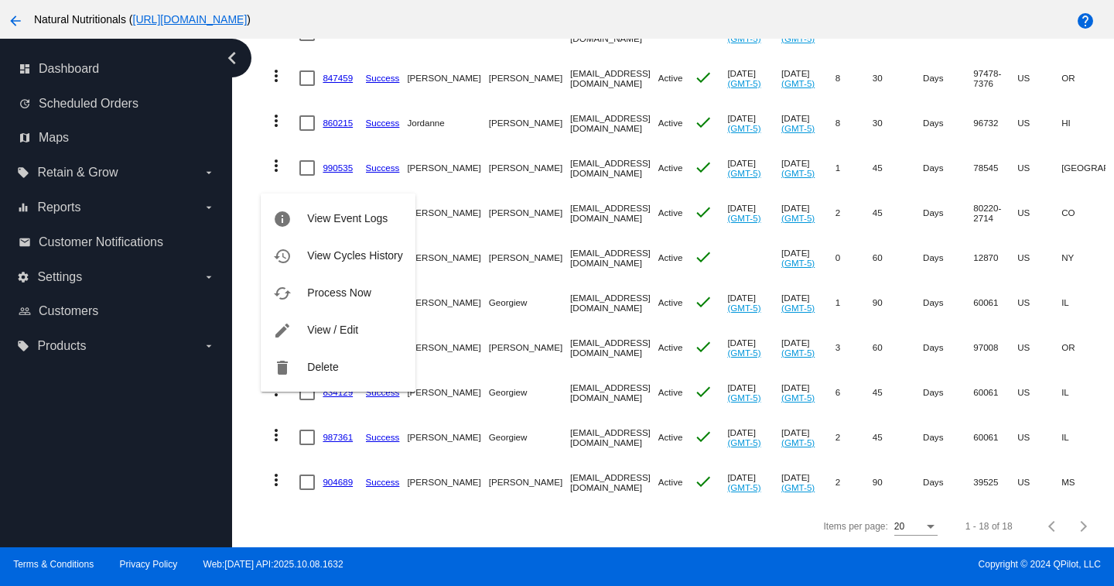 The height and width of the screenshot is (586, 1114). I want to click on mat-icon: history, so click(282, 256).